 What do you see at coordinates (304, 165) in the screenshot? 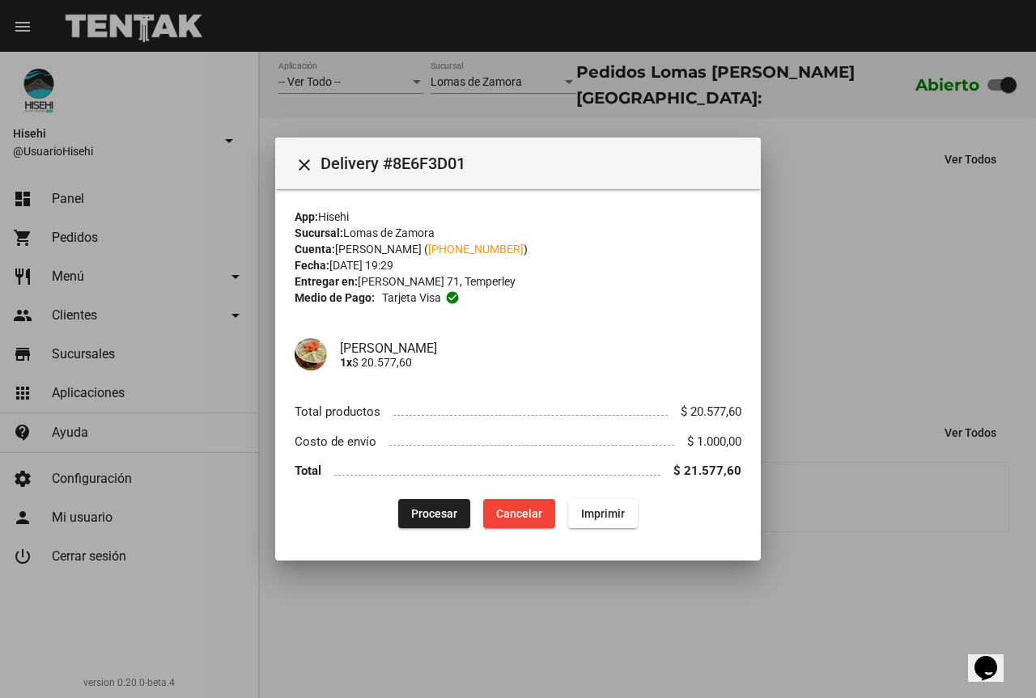
I see `mat-icon: Cerrar` at bounding box center [304, 165].